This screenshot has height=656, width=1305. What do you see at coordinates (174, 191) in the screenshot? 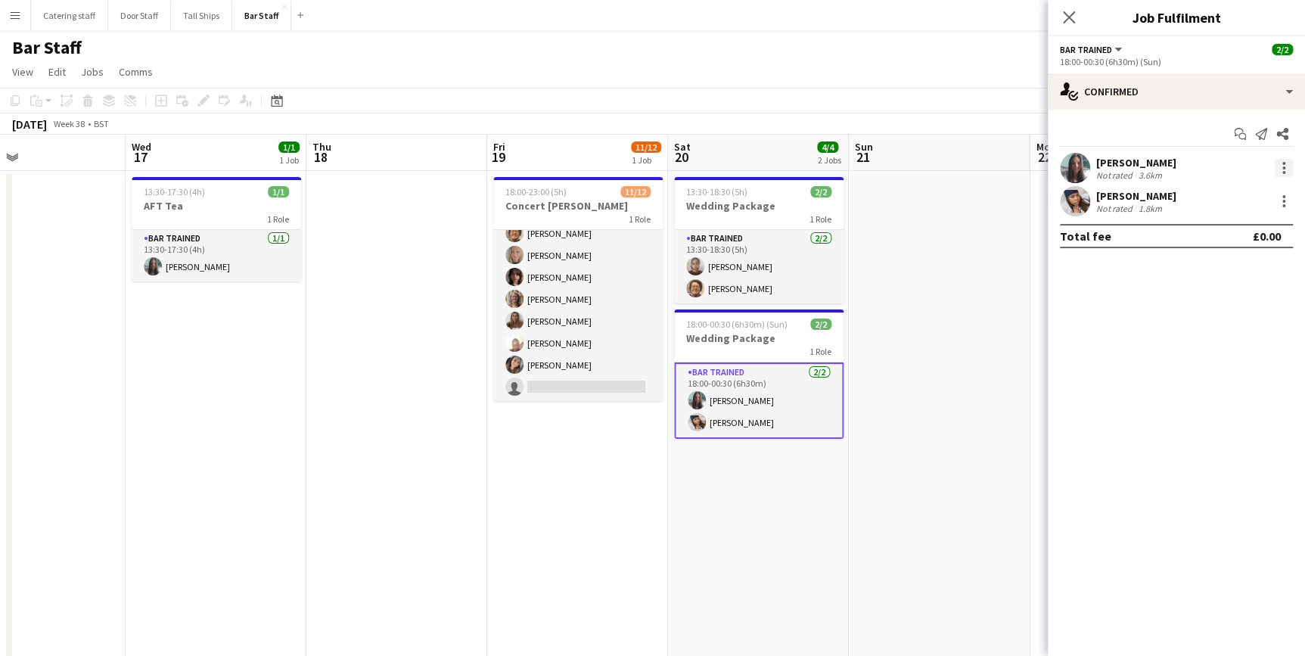
I see `span: 13:30-17:30 (4h)` at bounding box center [174, 191].